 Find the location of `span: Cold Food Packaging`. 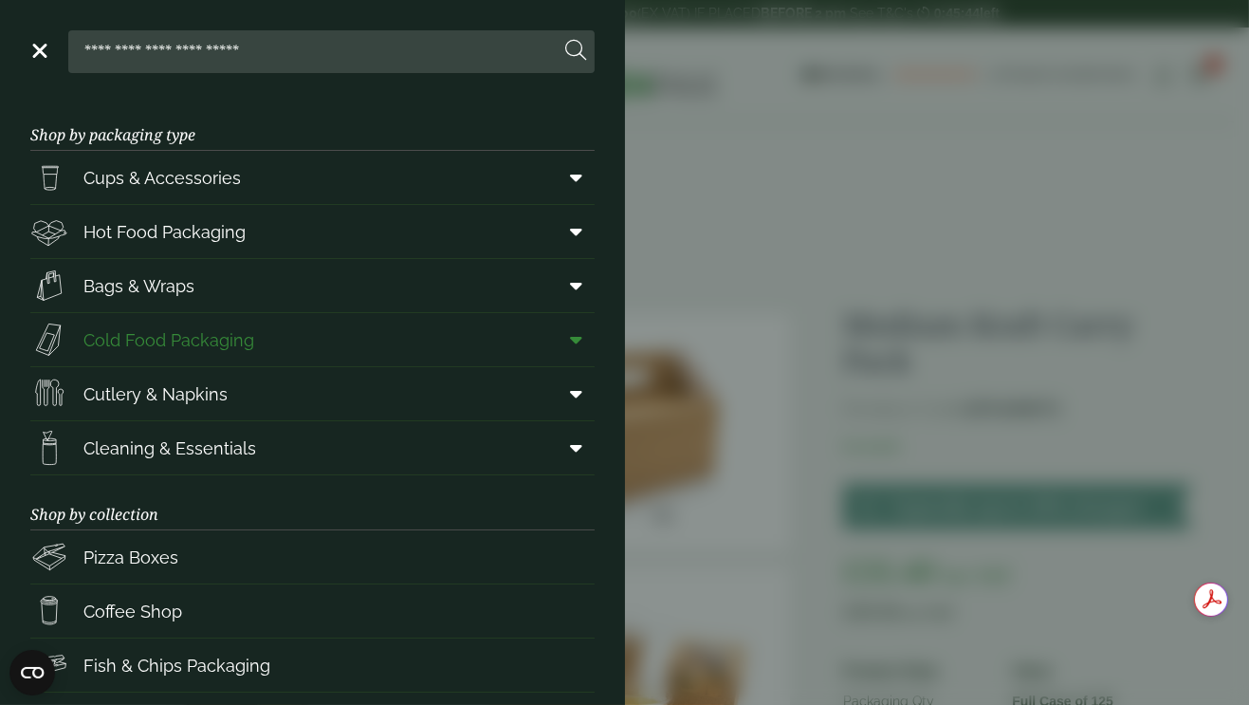

span: Cold Food Packaging is located at coordinates (169, 340).